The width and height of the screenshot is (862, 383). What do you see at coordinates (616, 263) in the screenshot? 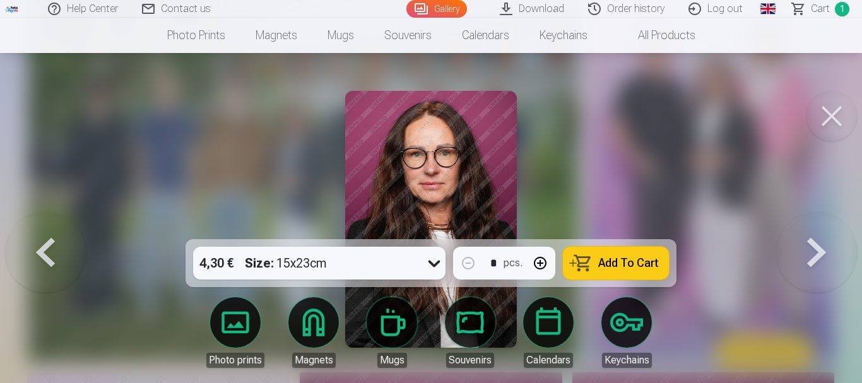
I see `button: Add To Cart` at bounding box center [616, 263].